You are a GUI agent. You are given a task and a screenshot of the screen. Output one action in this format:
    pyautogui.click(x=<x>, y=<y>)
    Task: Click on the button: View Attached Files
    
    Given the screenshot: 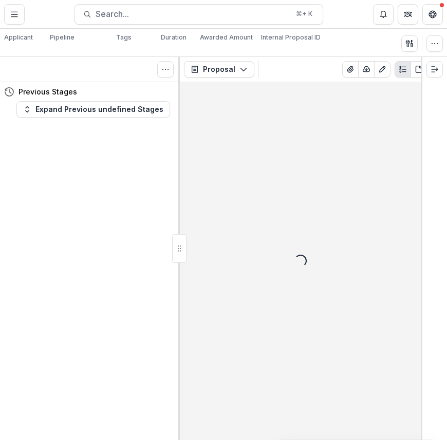 What is the action you would take?
    pyautogui.click(x=350, y=69)
    